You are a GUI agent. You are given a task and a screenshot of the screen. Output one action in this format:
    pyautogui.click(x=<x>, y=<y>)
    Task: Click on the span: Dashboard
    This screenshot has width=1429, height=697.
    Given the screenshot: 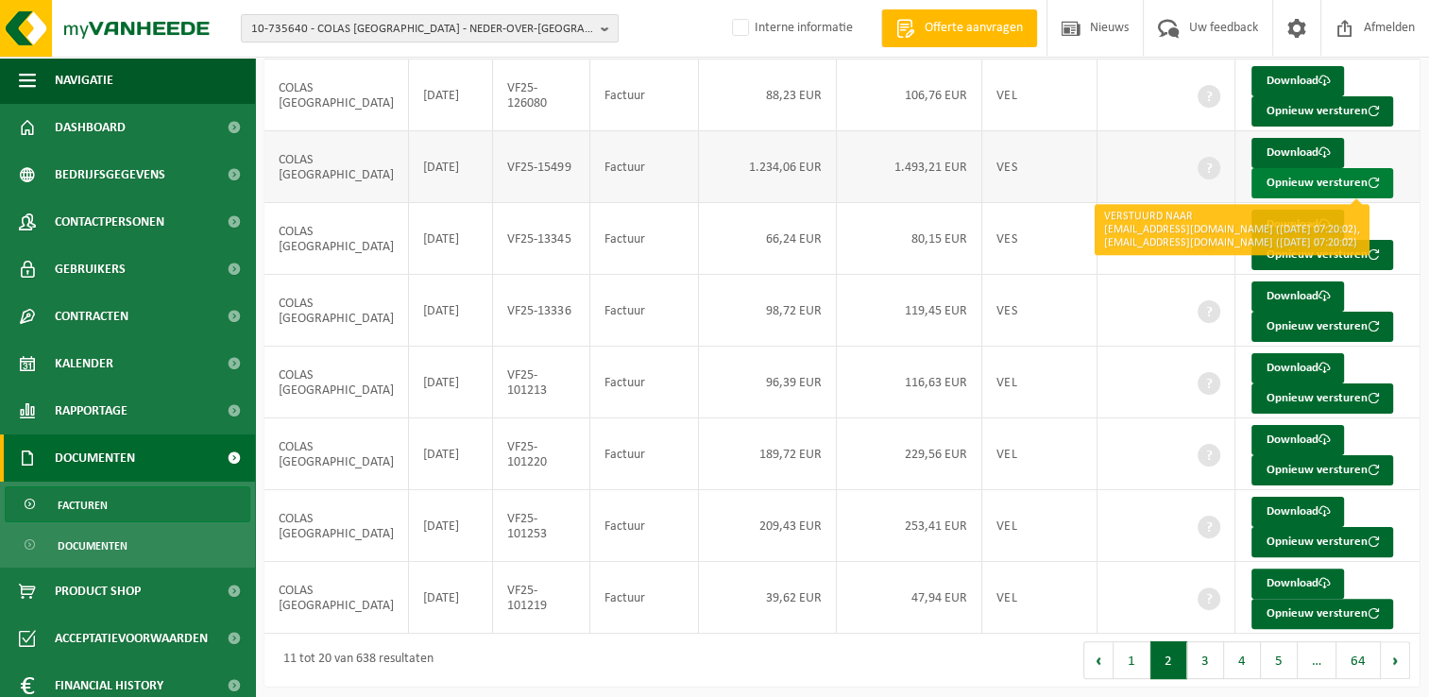 What is the action you would take?
    pyautogui.click(x=90, y=128)
    